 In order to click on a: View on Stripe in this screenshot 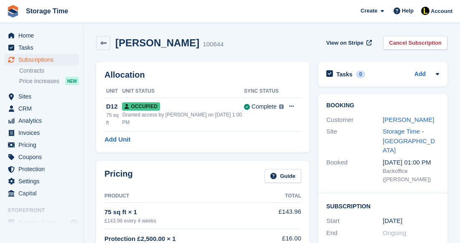, I will do `click(348, 43)`.